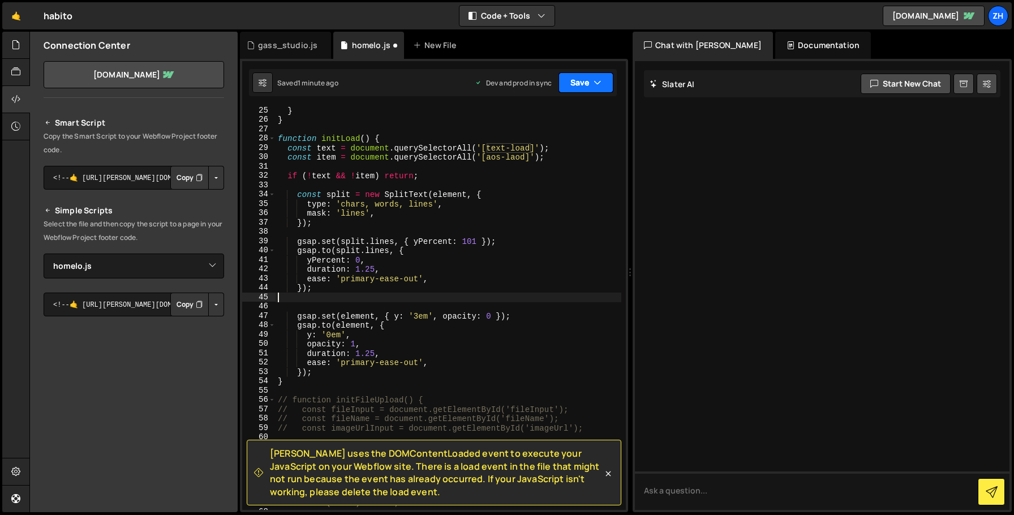 The height and width of the screenshot is (515, 1014). What do you see at coordinates (134, 143) in the screenshot?
I see `p: Copy the Smart Script to your Webflow Project footer code.` at bounding box center [134, 143].